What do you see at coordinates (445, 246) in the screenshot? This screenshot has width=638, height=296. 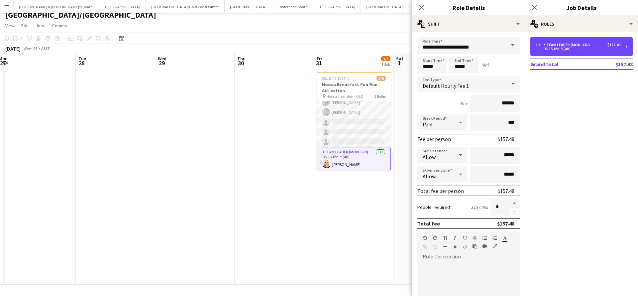 I see `button: Horizontal Line` at bounding box center [445, 246].